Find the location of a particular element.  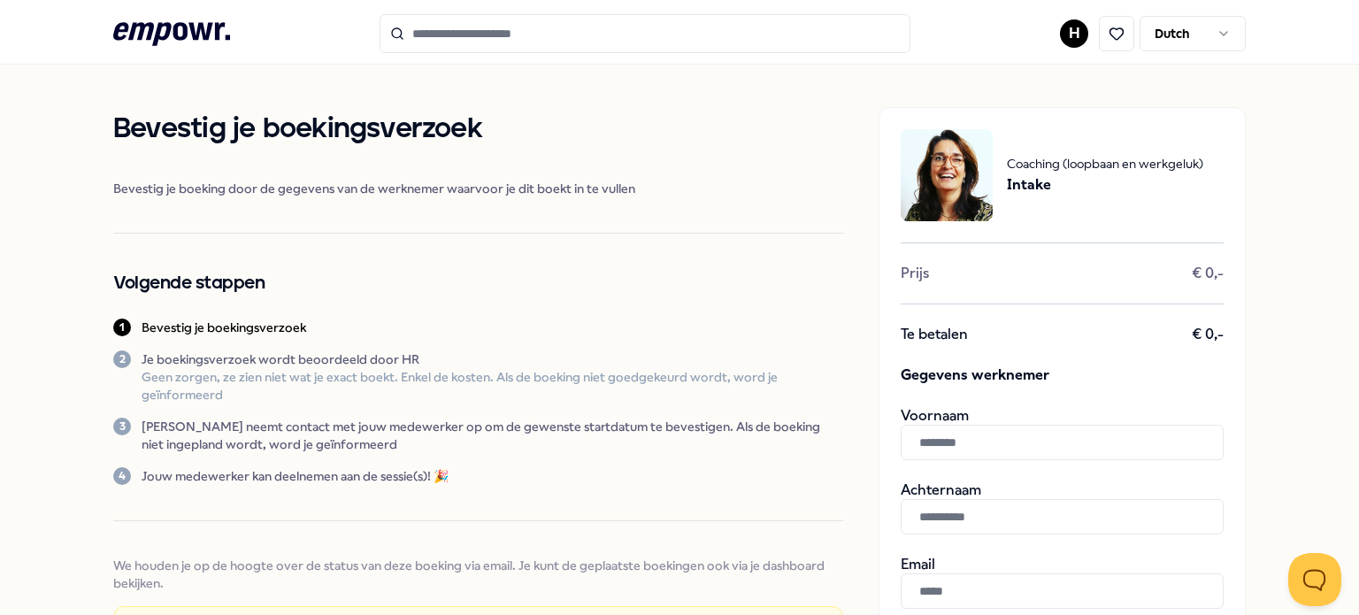

span: Te betalen is located at coordinates (934, 335).